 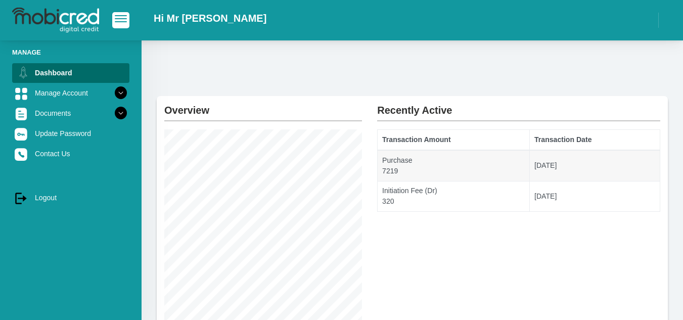 What do you see at coordinates (519, 106) in the screenshot?
I see `h2: Recently Active` at bounding box center [519, 106].